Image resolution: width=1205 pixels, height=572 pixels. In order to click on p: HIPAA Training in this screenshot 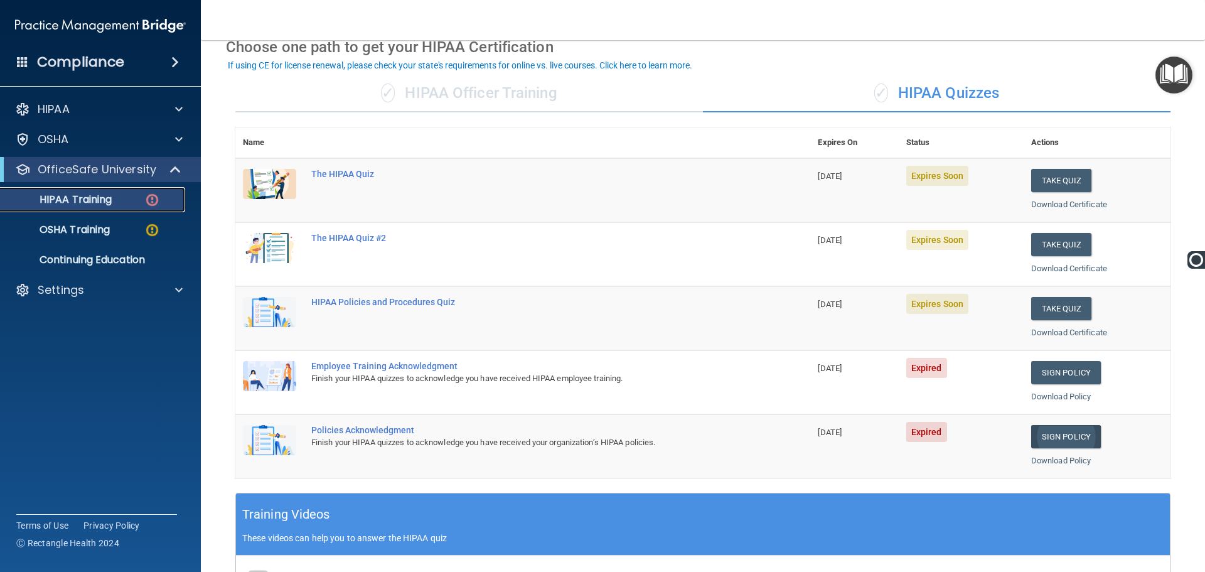, I will do `click(60, 200)`.